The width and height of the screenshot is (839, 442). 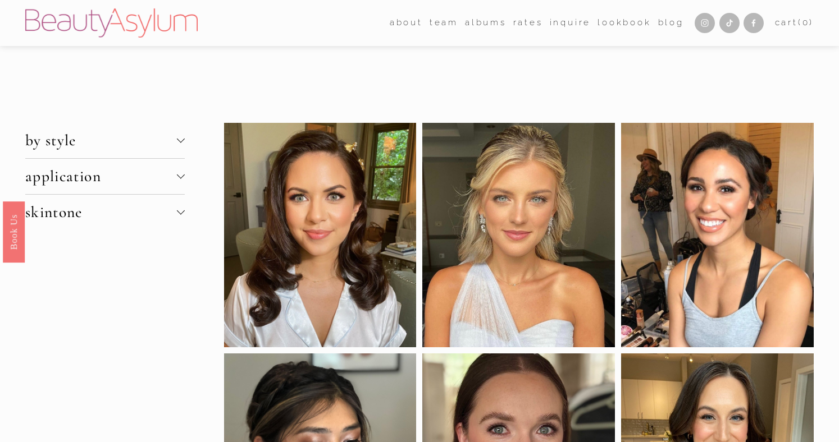 What do you see at coordinates (795, 22) in the screenshot?
I see `a: Cart(0)` at bounding box center [795, 22].